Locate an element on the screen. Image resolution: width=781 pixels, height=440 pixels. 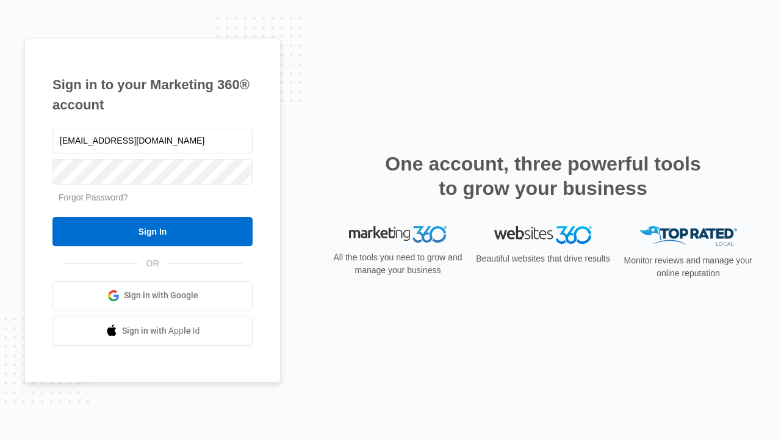
span: Sign in with Apple Id is located at coordinates (161, 330).